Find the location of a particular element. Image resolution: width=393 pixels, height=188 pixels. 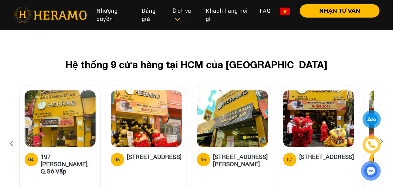

a: FAQ is located at coordinates (265, 11).